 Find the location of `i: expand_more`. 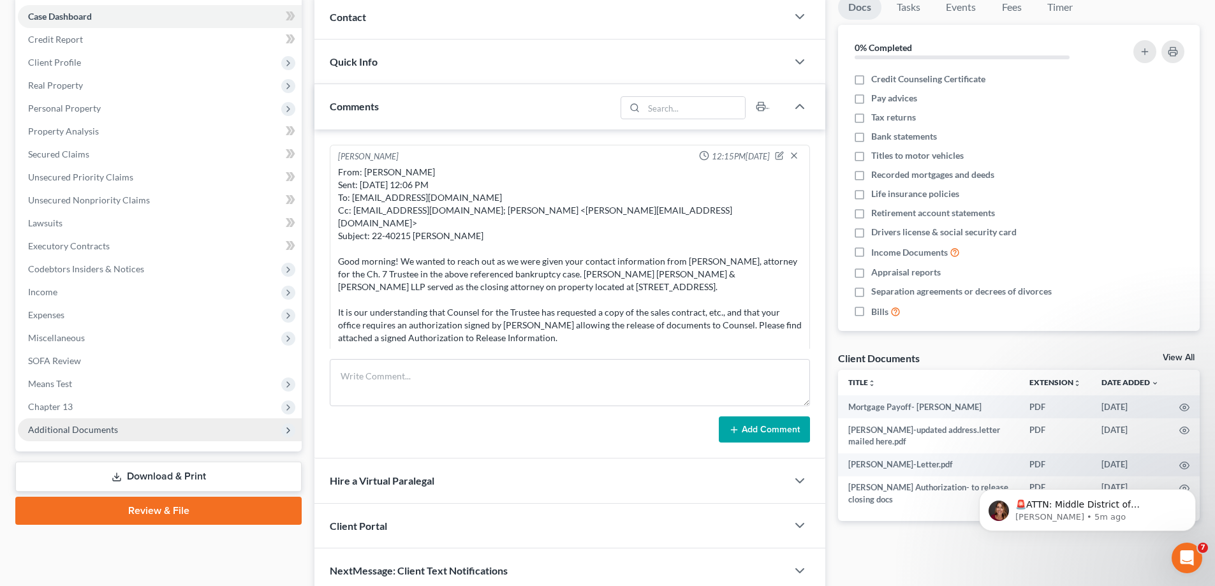

i: expand_more is located at coordinates (1156, 383).